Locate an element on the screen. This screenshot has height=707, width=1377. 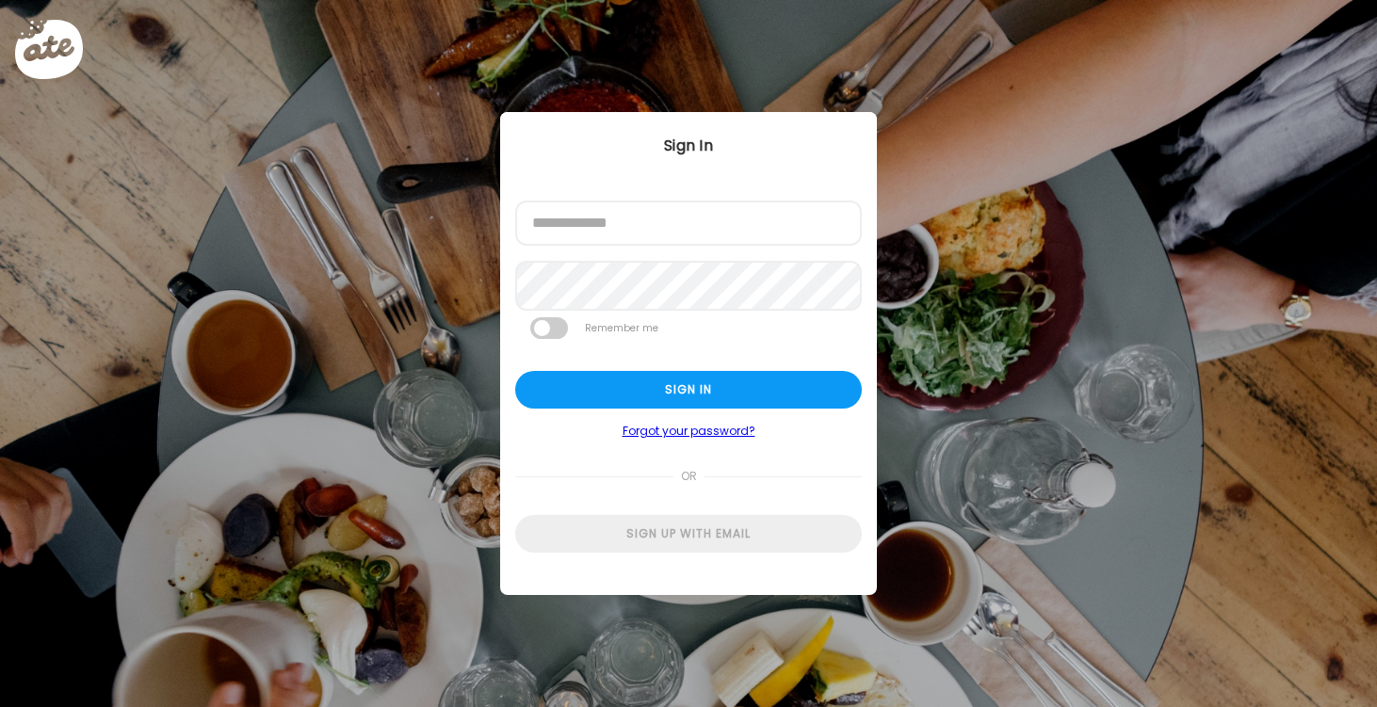
div: Sign In is located at coordinates (688, 146).